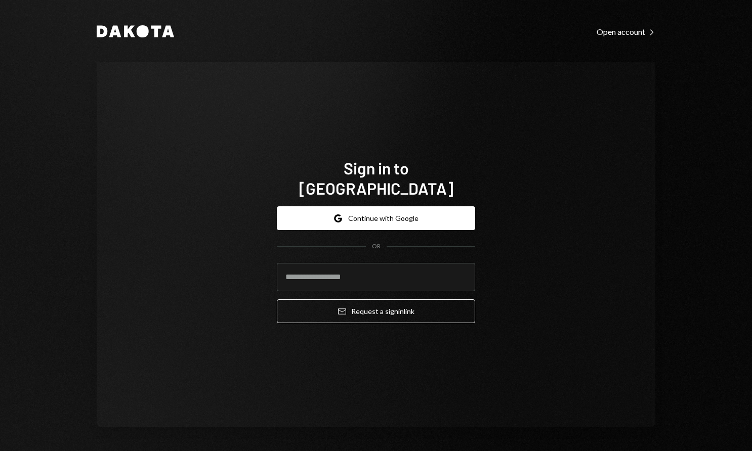 This screenshot has width=752, height=451. I want to click on button: Continue with Google, so click(376, 218).